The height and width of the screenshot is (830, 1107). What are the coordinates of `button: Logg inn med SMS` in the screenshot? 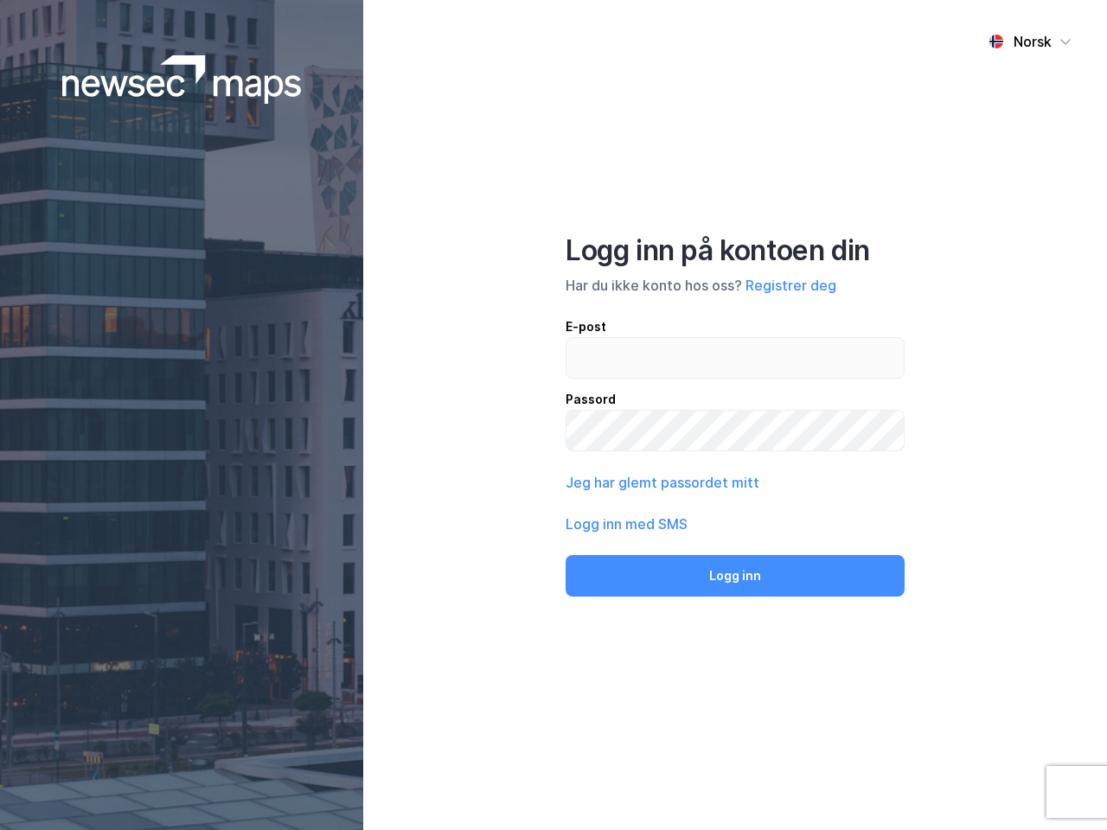 It's located at (626, 524).